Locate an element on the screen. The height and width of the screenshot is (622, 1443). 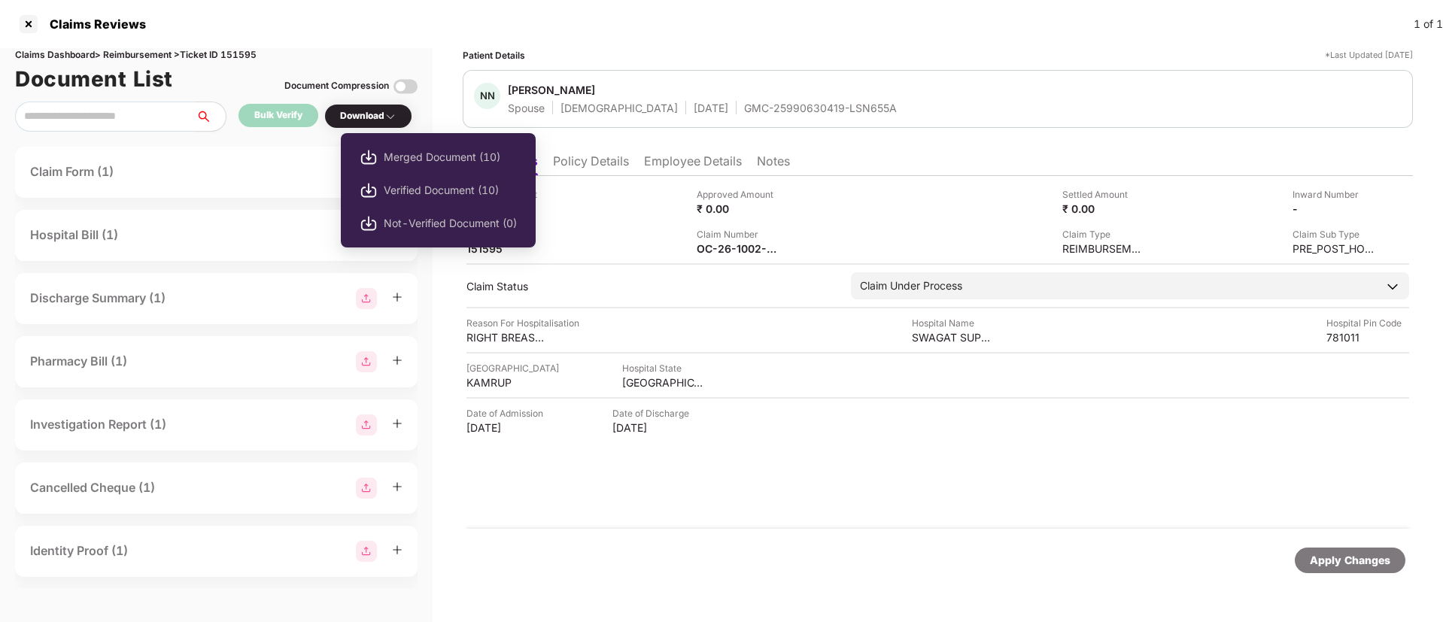
div: Document Compression is located at coordinates (336, 86).